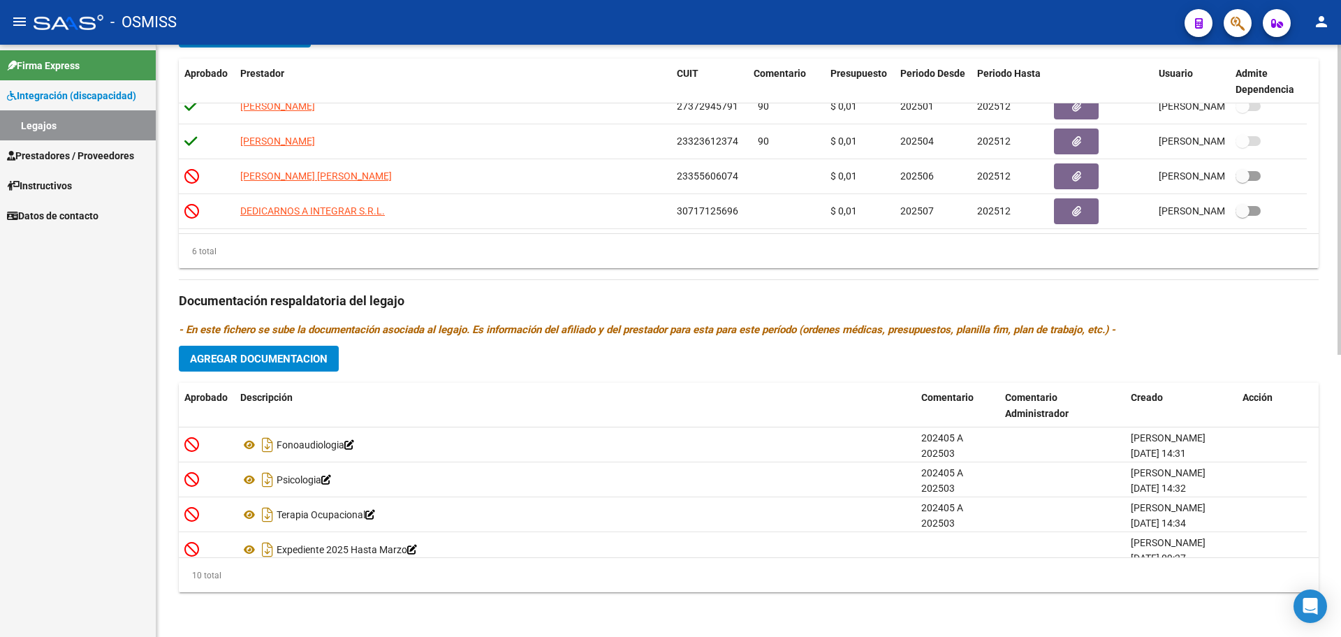 The image size is (1341, 637). I want to click on span: 27372945791, so click(707, 106).